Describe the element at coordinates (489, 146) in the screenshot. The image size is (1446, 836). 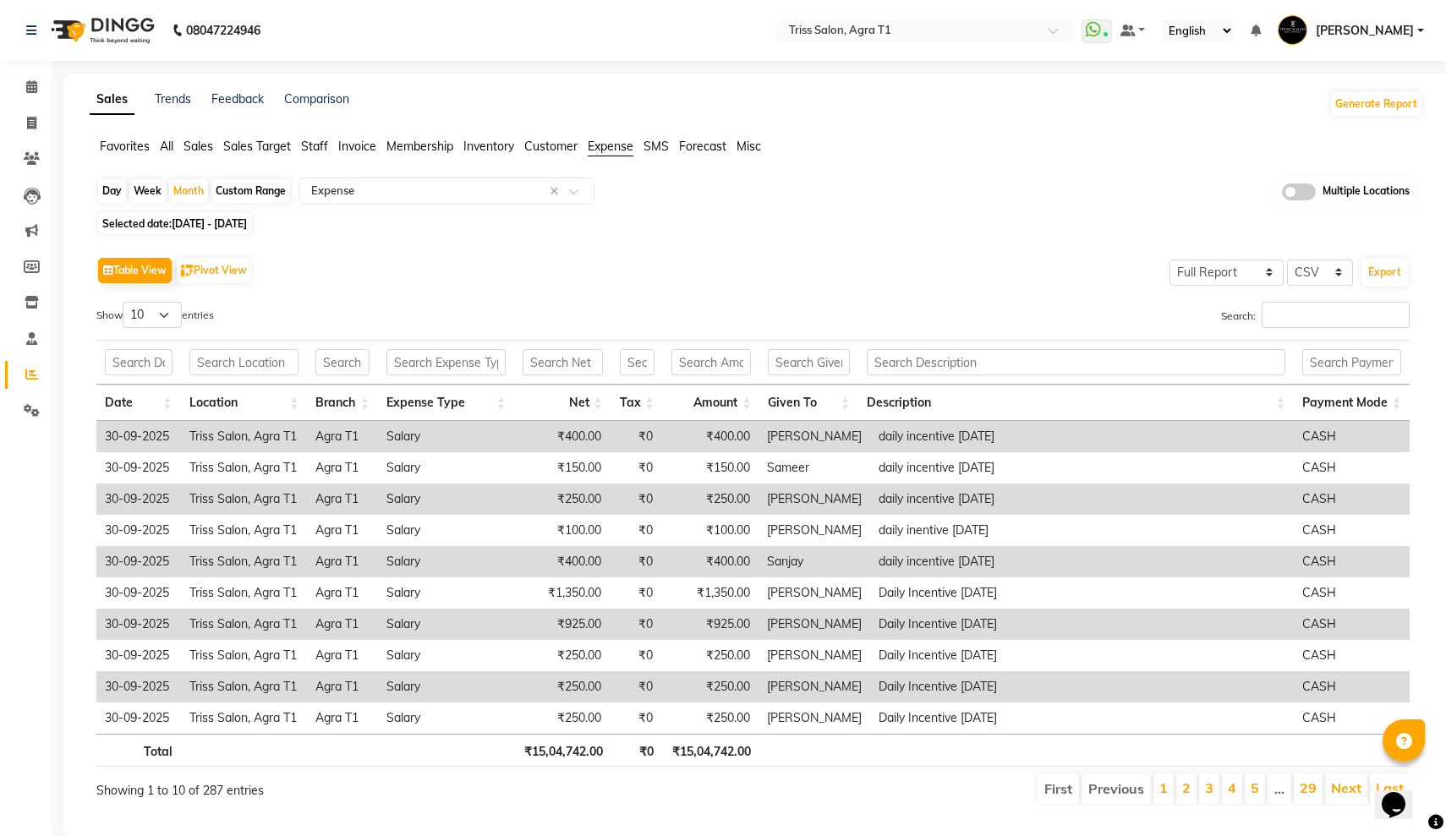
I see `span: Inventory` at that location.